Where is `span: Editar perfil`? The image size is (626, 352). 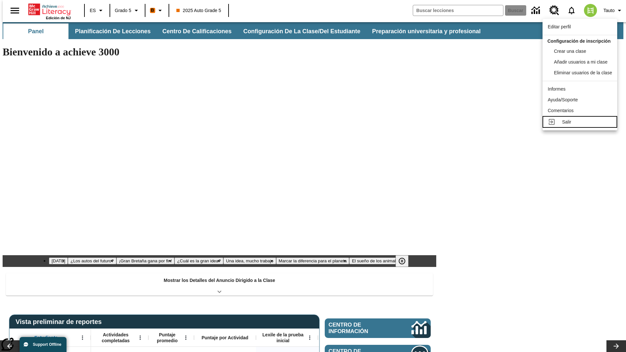 span: Editar perfil is located at coordinates (559, 27).